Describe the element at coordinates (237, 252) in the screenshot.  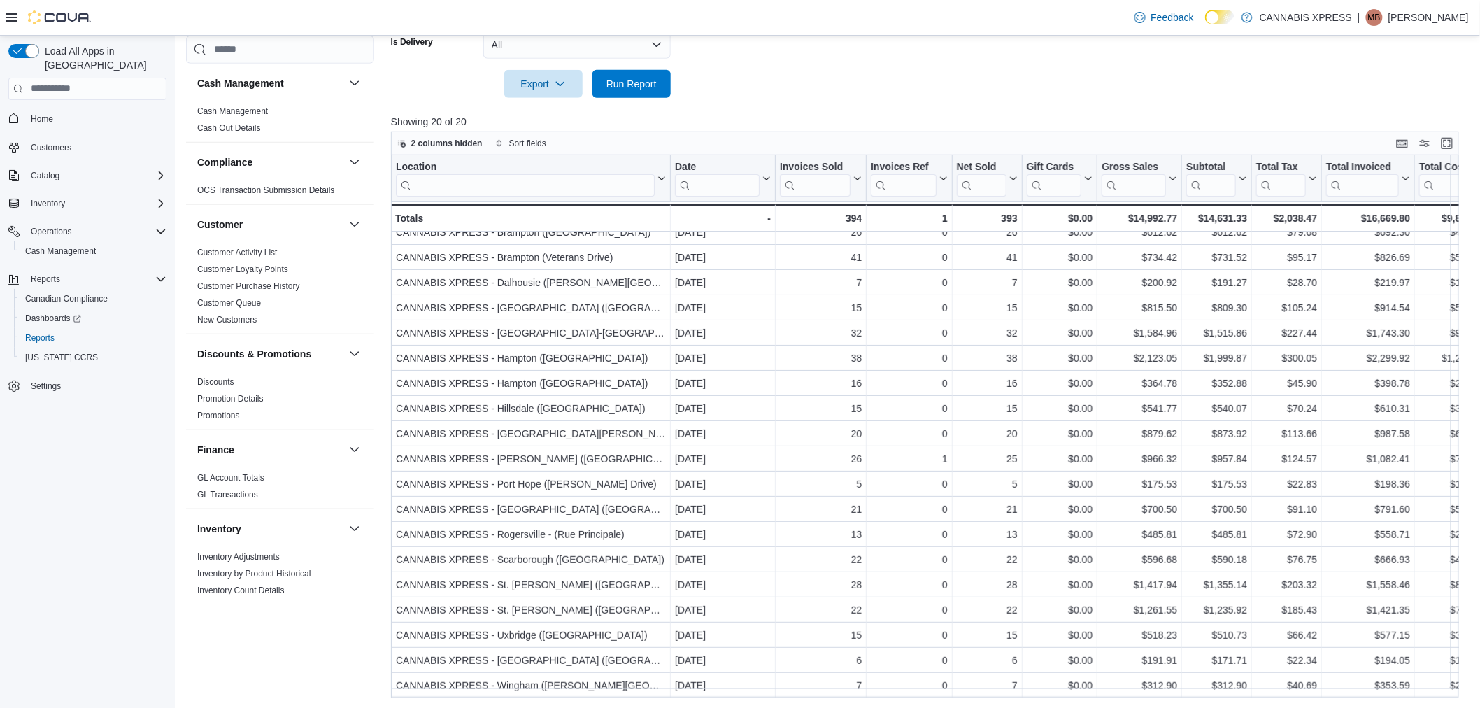
I see `span: Customer Activity List` at that location.